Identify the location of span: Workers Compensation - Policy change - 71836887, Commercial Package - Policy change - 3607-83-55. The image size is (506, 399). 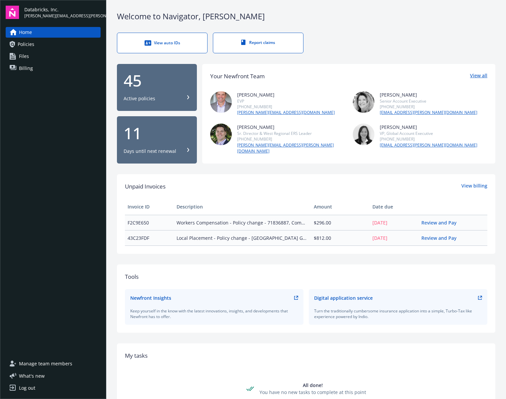
(243, 223).